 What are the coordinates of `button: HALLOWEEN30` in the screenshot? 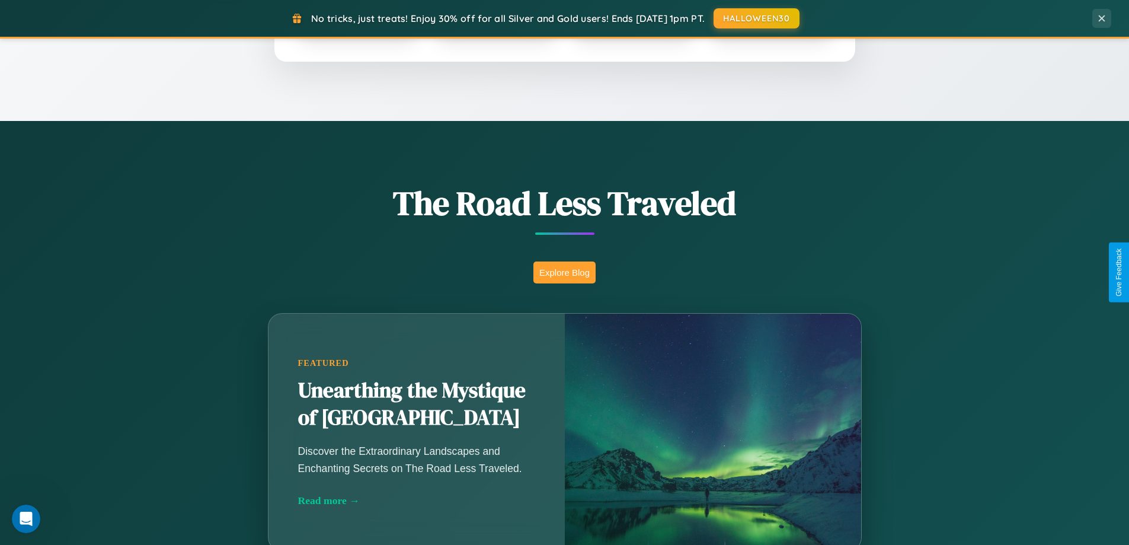 It's located at (756, 18).